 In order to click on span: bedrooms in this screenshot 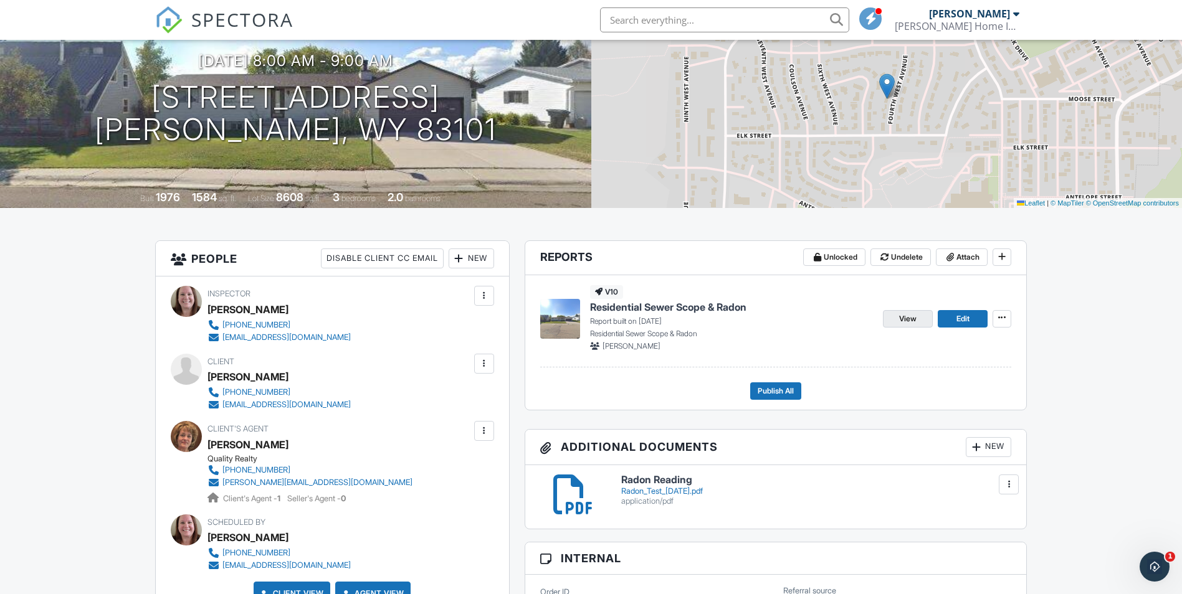, I will do `click(358, 198)`.